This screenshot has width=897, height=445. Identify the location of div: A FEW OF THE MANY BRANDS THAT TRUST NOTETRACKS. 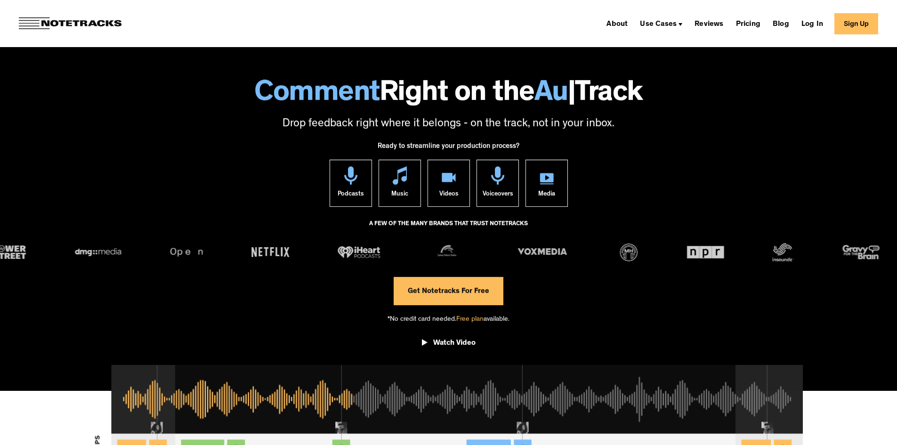
(448, 229).